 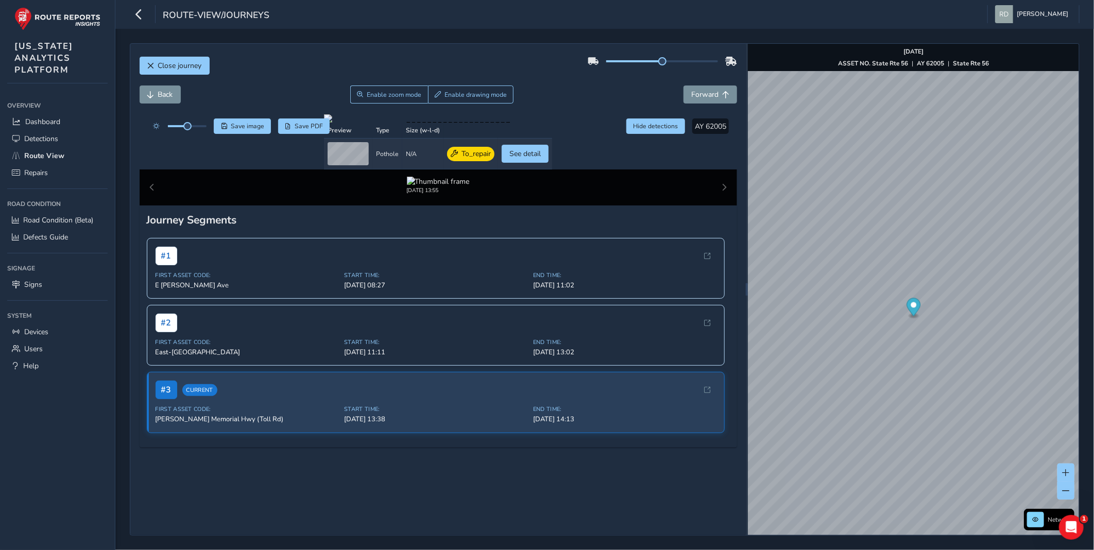 I want to click on span: Save PDF, so click(x=308, y=126).